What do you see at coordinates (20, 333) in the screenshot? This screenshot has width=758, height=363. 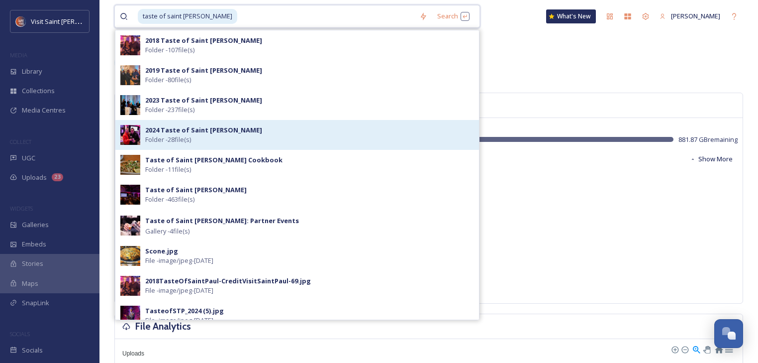 I see `span: SOCIALS` at bounding box center [20, 333].